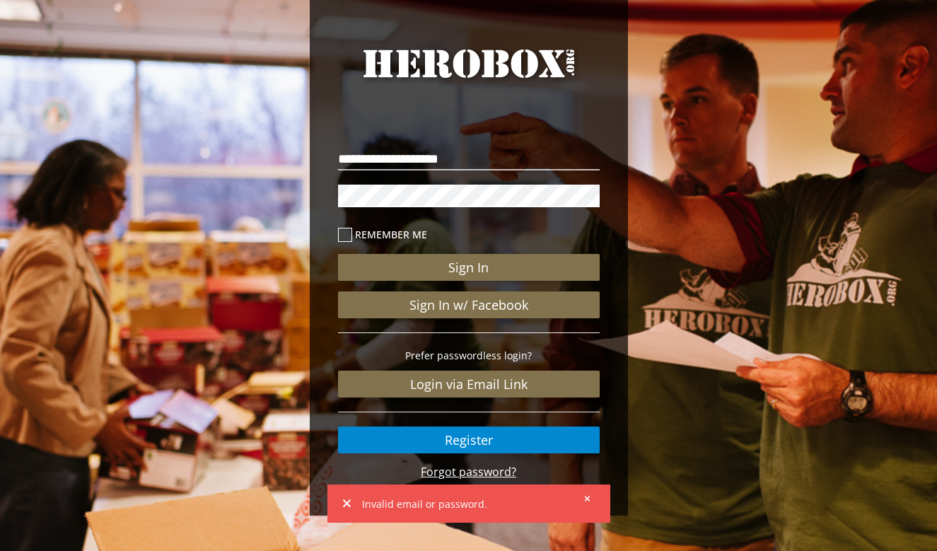 The height and width of the screenshot is (551, 937). What do you see at coordinates (468, 504) in the screenshot?
I see `span: Invalid email or password.` at bounding box center [468, 504].